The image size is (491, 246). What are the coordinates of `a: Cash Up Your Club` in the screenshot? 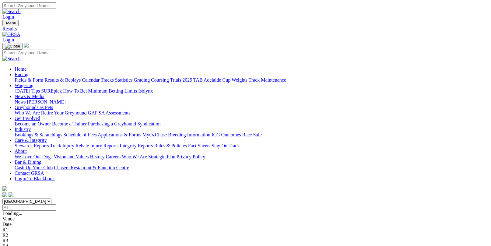 It's located at (33, 167).